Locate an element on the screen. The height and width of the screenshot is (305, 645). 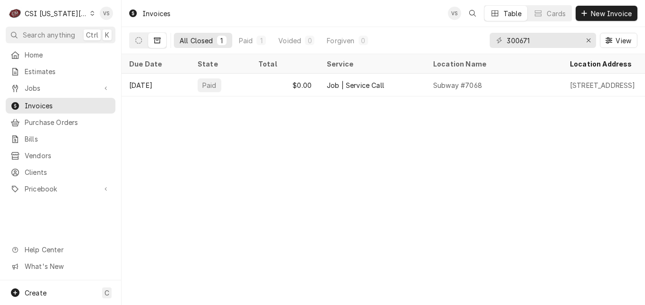
span: Create is located at coordinates (36, 292).